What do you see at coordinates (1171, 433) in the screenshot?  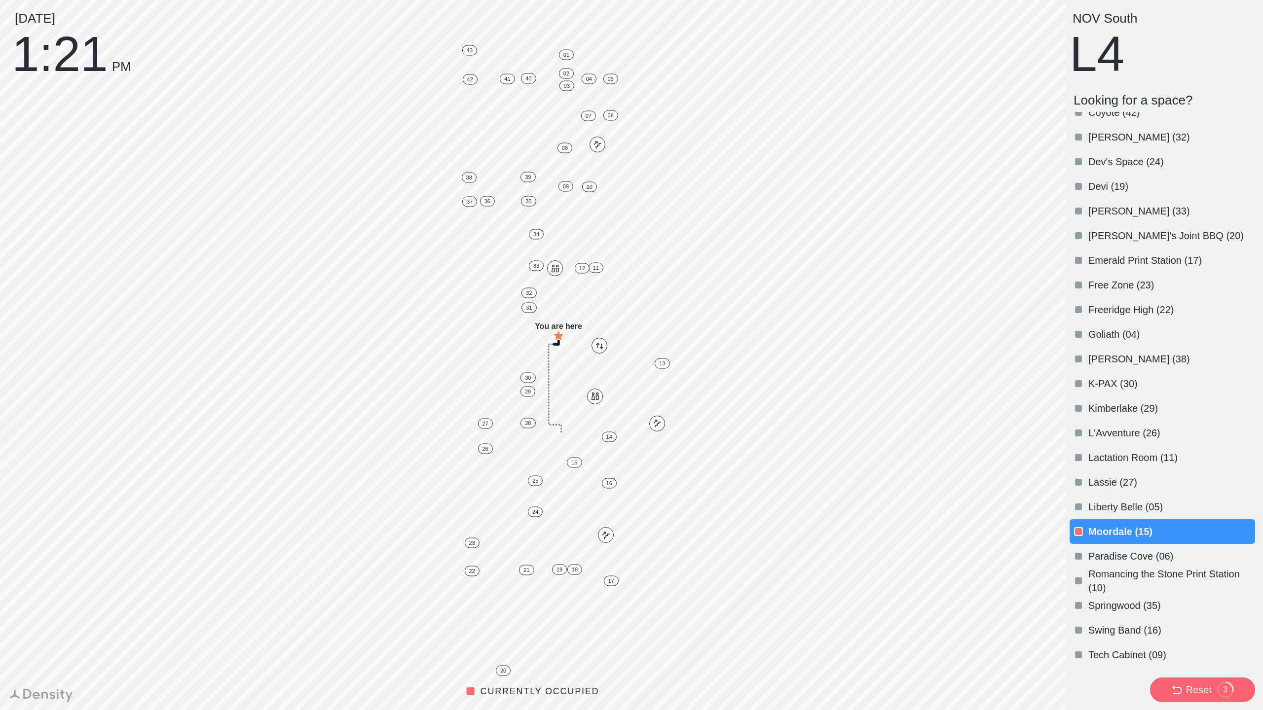 I see `p: L'Avventure (26)` at bounding box center [1171, 433].